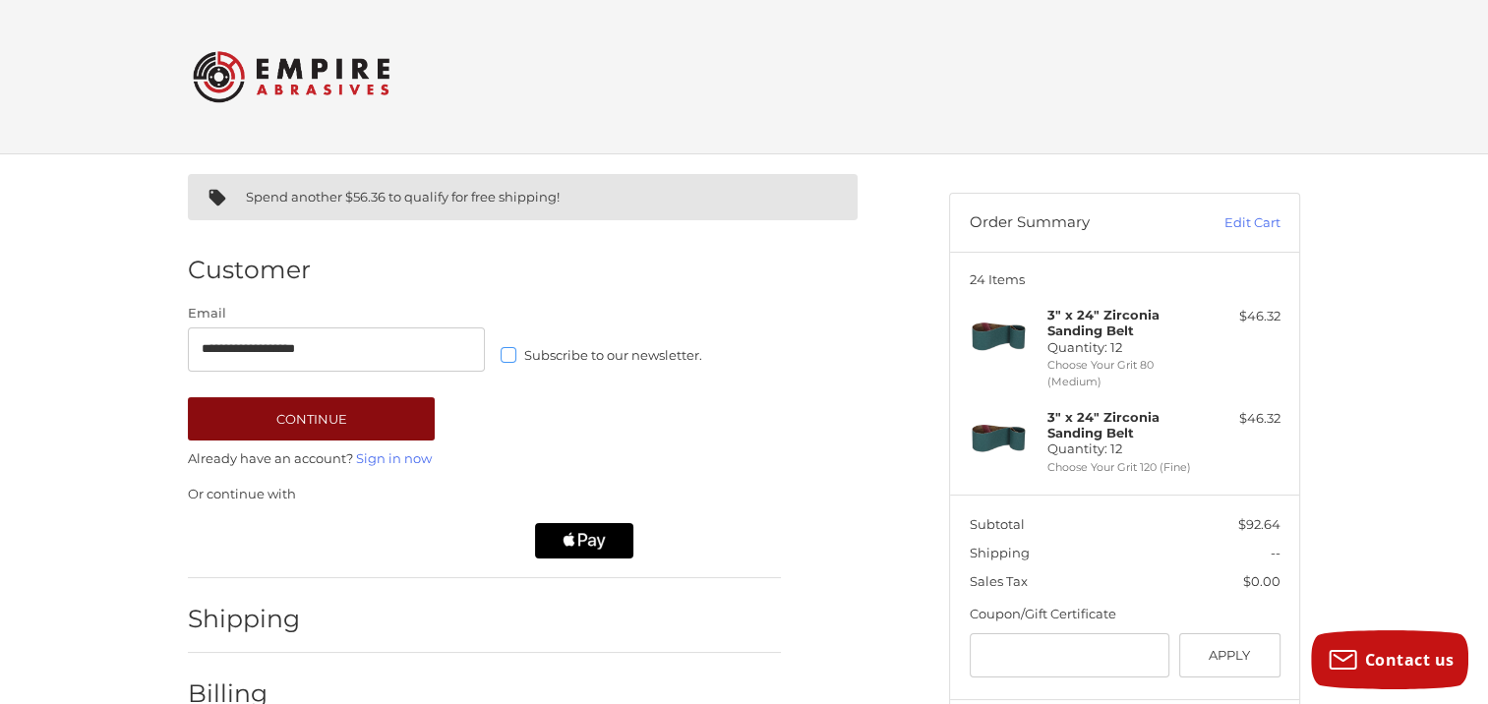  Describe the element at coordinates (1231, 223) in the screenshot. I see `a: Edit Cart` at that location.